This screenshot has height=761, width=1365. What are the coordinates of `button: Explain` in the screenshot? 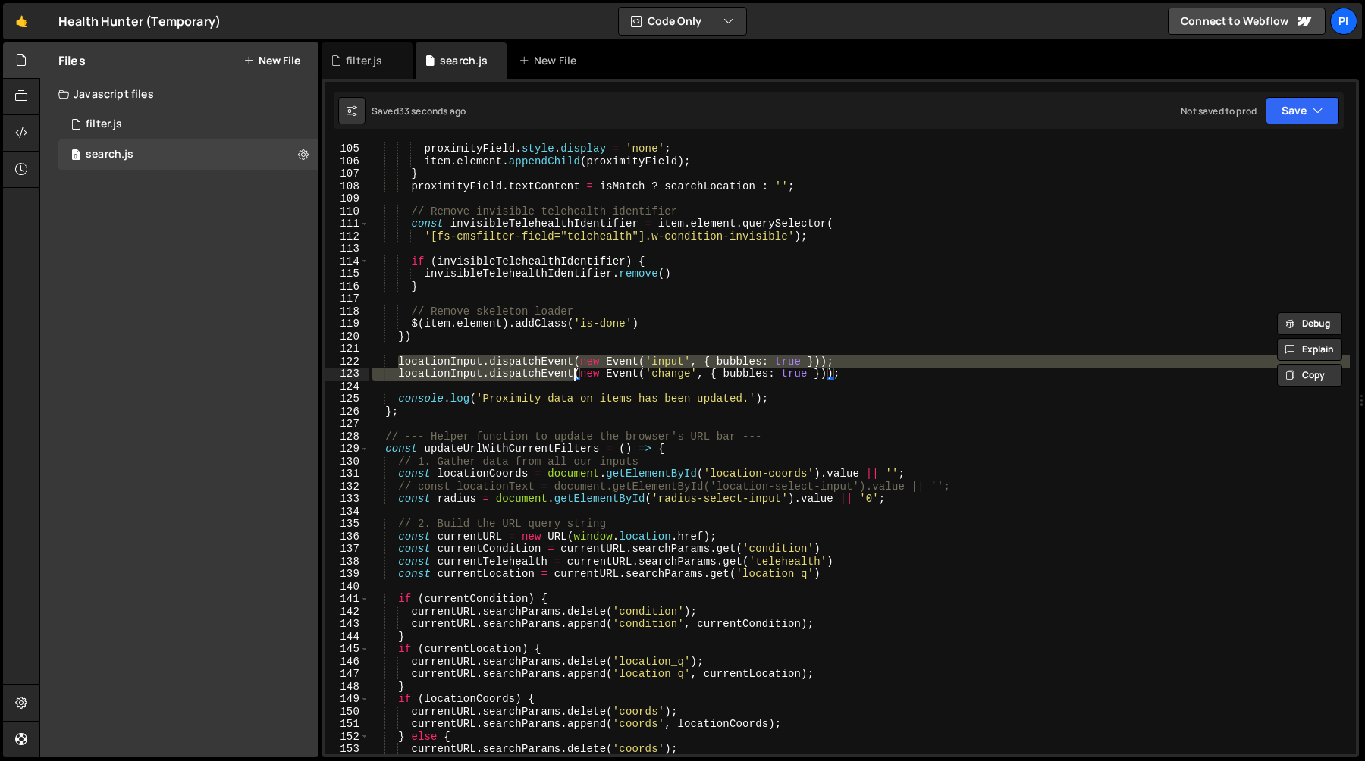 It's located at (1309, 349).